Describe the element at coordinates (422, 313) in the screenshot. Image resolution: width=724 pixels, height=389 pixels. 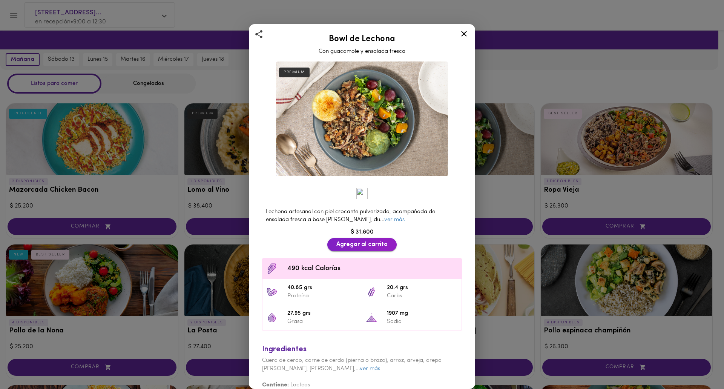
I see `span: 1907 mg` at that location.